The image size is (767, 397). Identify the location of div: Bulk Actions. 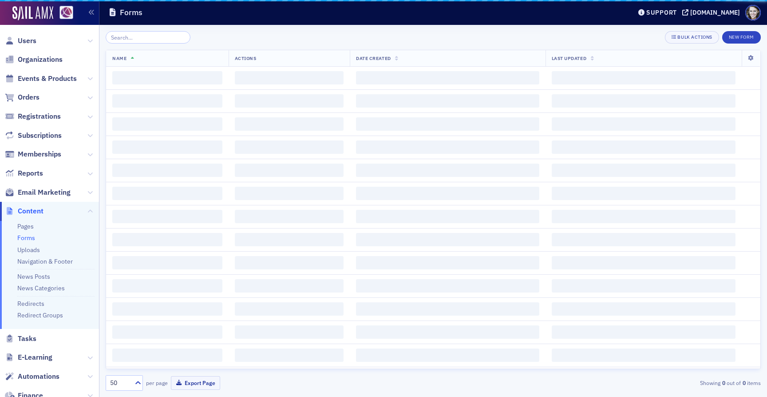
(695, 37).